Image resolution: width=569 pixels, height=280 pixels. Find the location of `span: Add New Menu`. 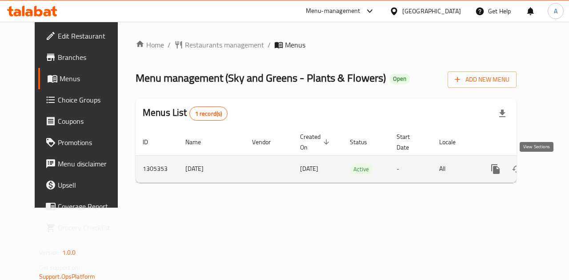

span: Add New Menu is located at coordinates (482, 80).